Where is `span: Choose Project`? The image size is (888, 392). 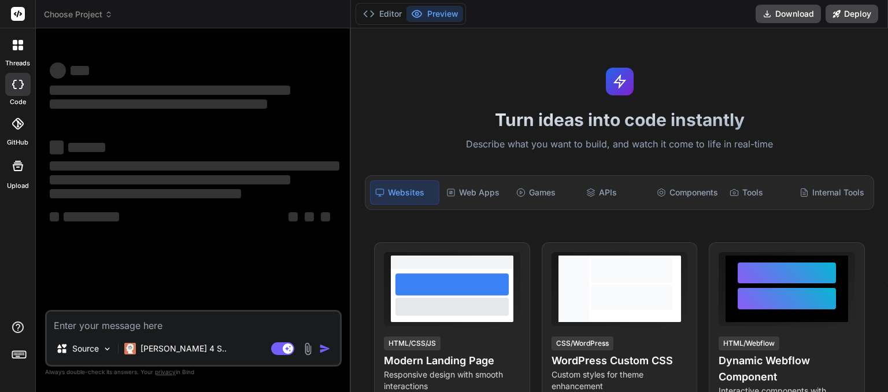 span: Choose Project is located at coordinates (78, 14).